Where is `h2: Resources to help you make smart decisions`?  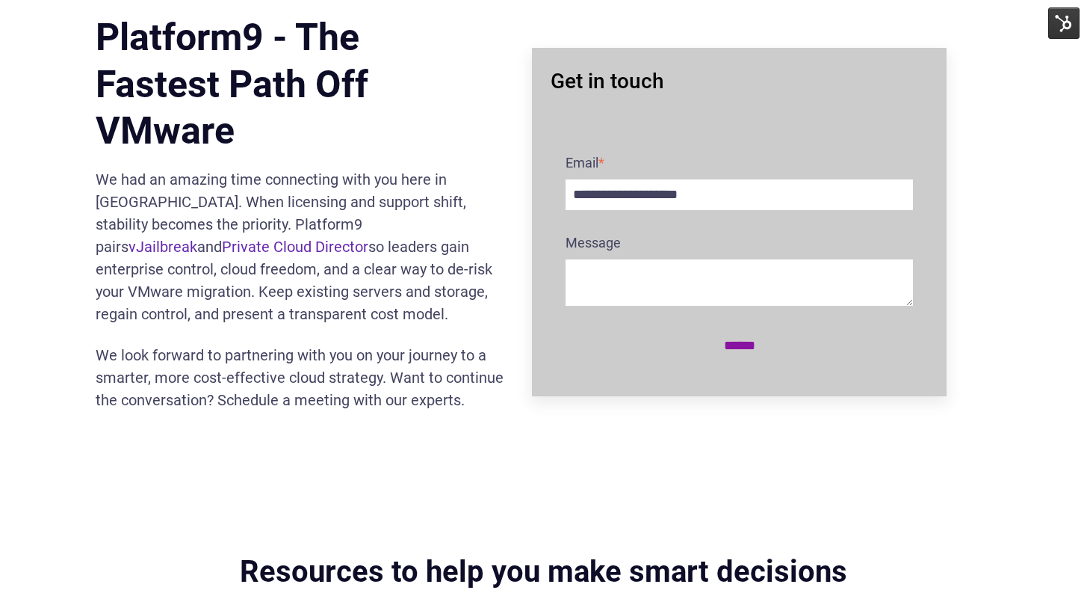 h2: Resources to help you make smart decisions is located at coordinates (544, 572).